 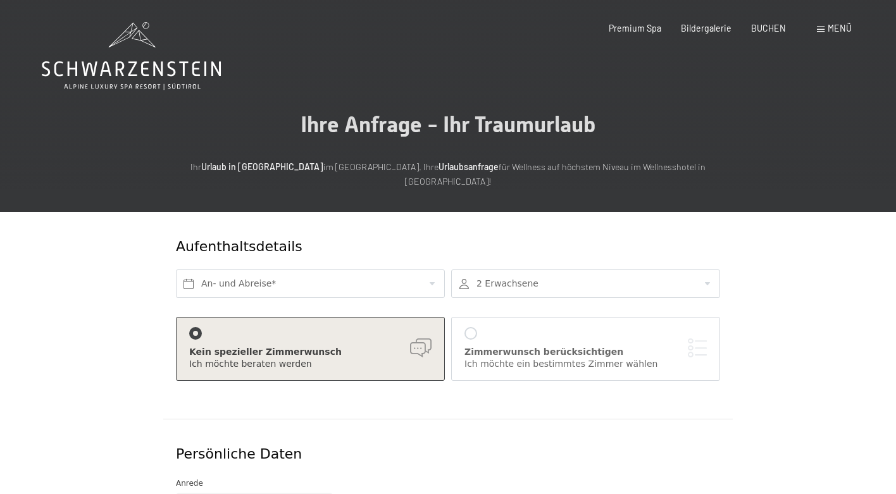 What do you see at coordinates (448, 483) in the screenshot?
I see `div: Anrede` at bounding box center [448, 483].